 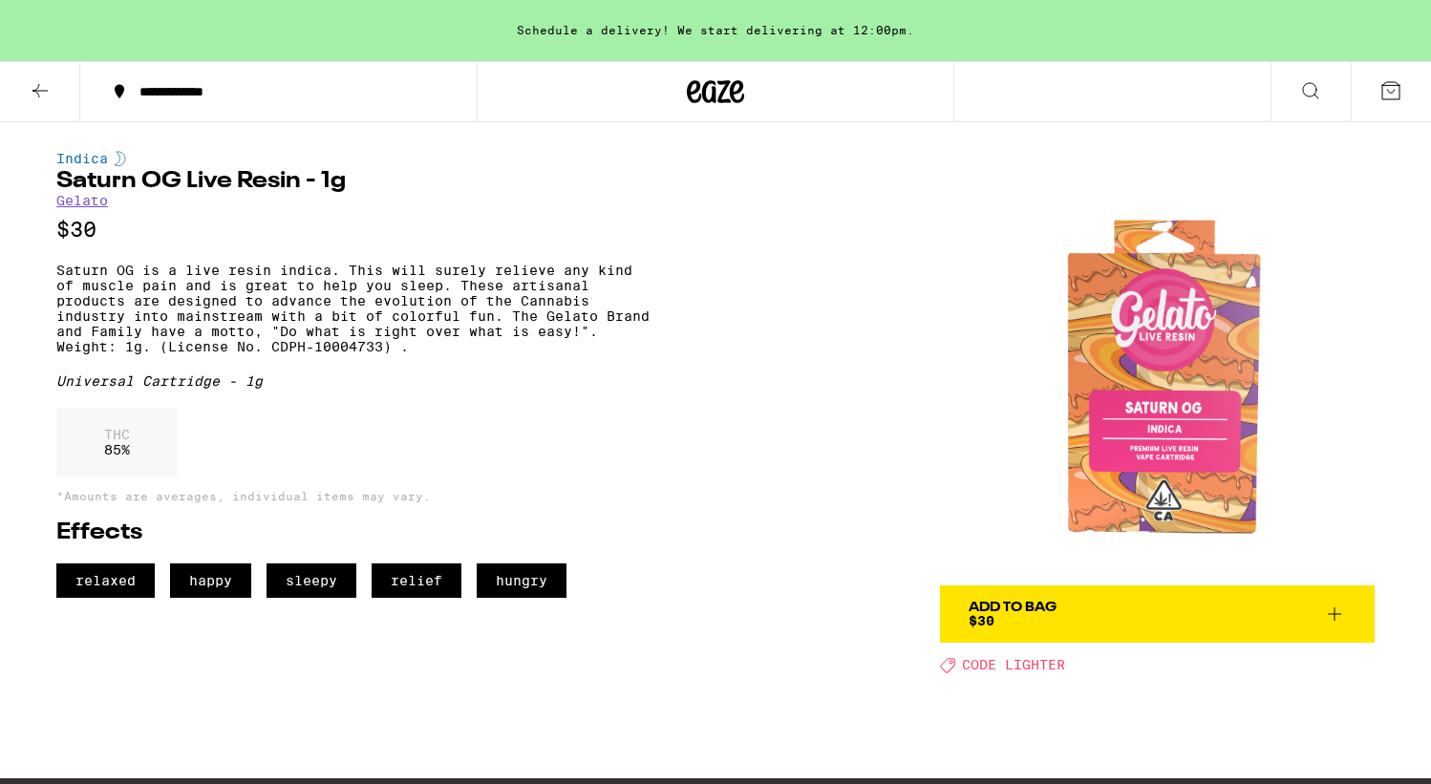 I want to click on span: relaxed, so click(x=105, y=581).